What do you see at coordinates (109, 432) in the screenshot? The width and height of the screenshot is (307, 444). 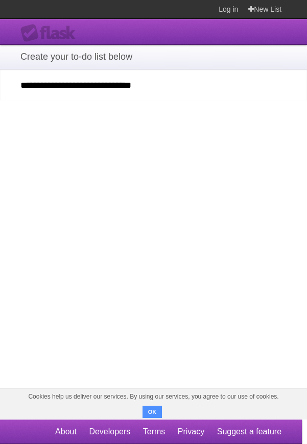 I see `a: Developers` at bounding box center [109, 432].